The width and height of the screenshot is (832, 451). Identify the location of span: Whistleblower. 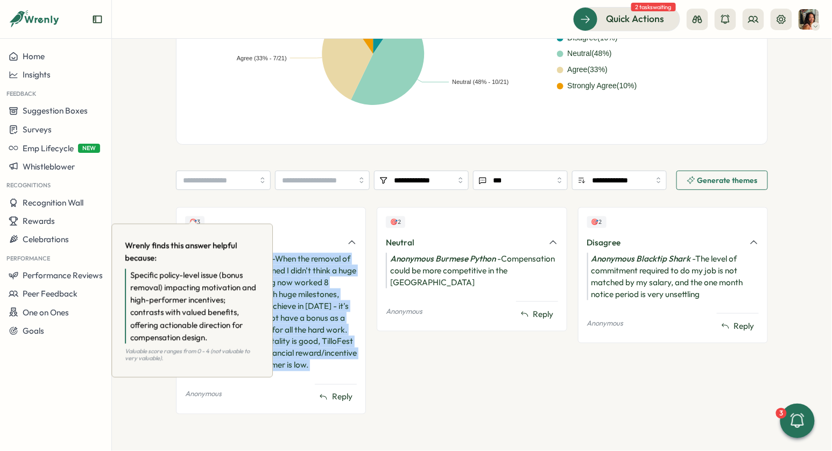
(48, 166).